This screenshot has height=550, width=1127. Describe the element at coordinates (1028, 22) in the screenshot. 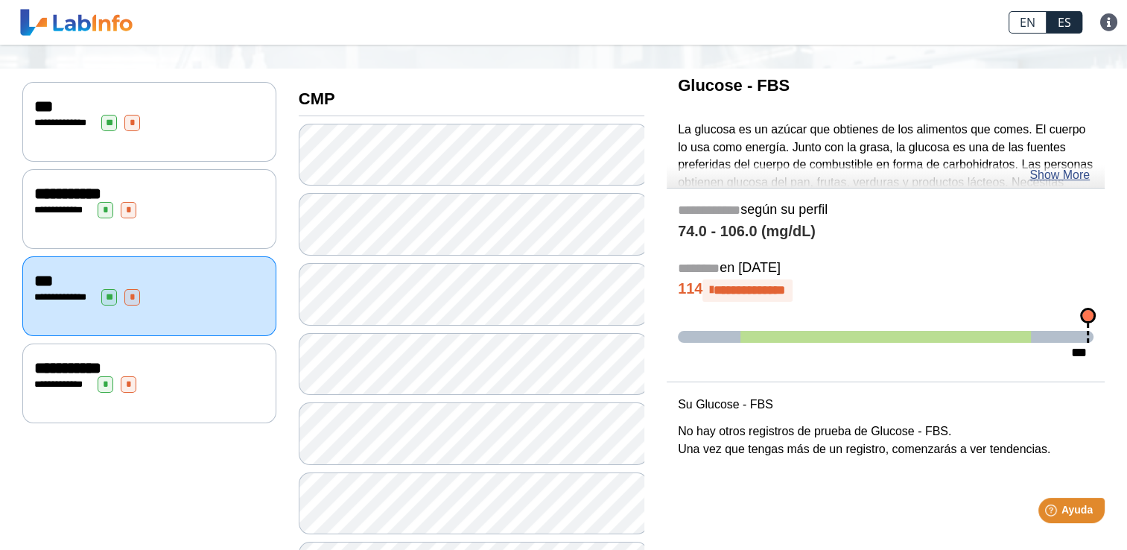

I see `a: EN` at that location.